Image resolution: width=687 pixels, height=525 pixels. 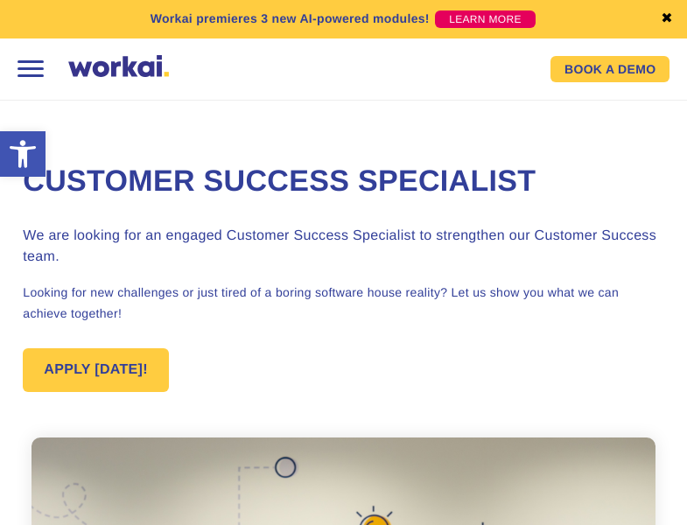 What do you see at coordinates (610, 69) in the screenshot?
I see `a: BOOK A DEMO` at bounding box center [610, 69].